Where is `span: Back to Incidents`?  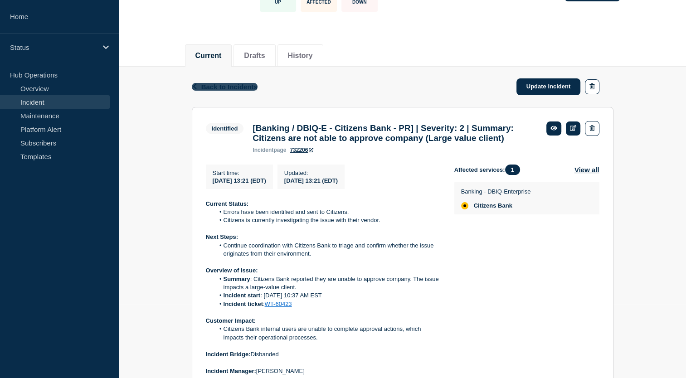
span: Back to Incidents is located at coordinates (229, 87).